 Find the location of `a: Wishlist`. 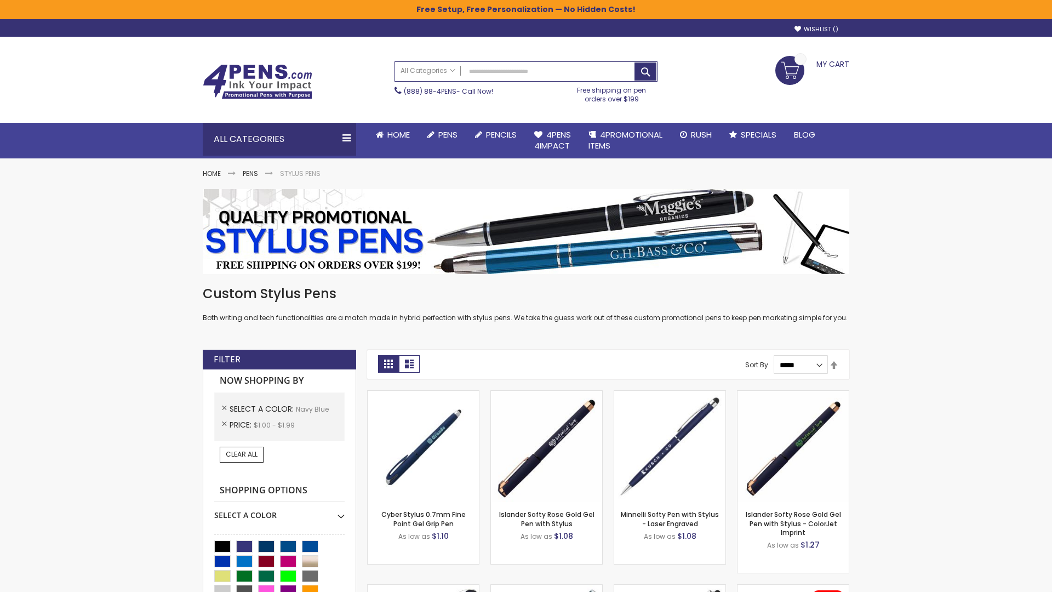

a: Wishlist is located at coordinates (817, 29).